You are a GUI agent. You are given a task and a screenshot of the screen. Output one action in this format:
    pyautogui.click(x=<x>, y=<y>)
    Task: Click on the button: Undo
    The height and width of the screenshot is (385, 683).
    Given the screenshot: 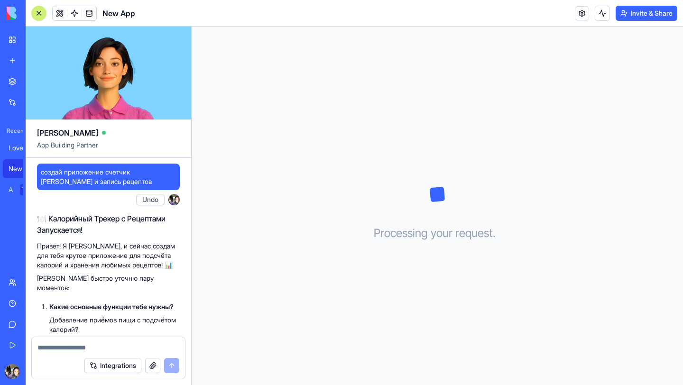 What is the action you would take?
    pyautogui.click(x=150, y=200)
    